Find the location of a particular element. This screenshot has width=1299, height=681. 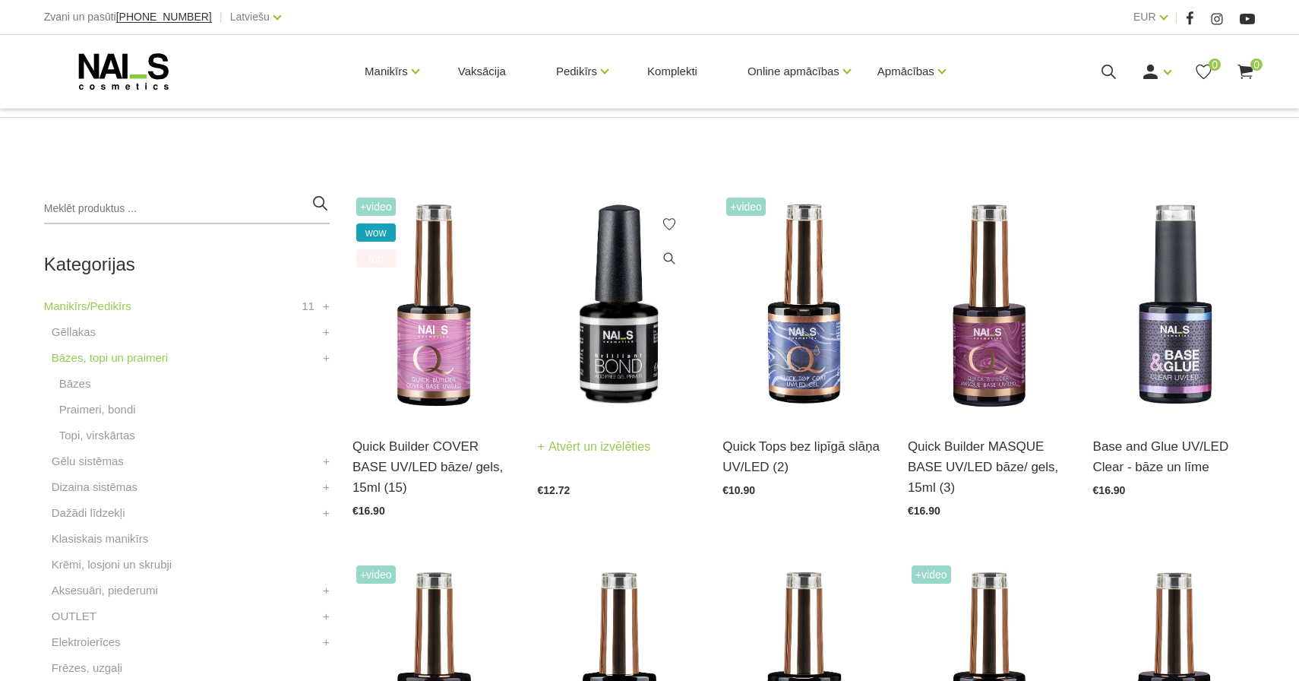

a: OUTLET is located at coordinates (74, 616).